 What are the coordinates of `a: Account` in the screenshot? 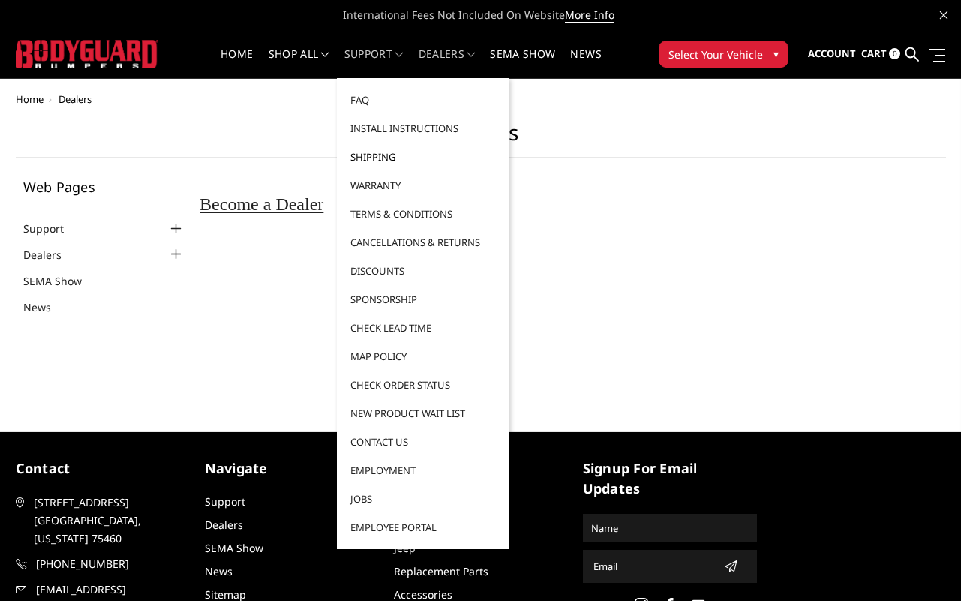 It's located at (832, 54).